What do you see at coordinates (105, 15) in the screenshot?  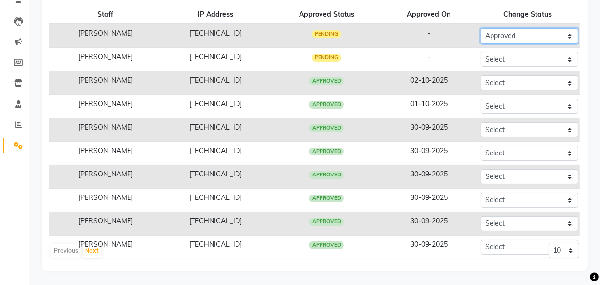 I see `th: Staff` at bounding box center [105, 15].